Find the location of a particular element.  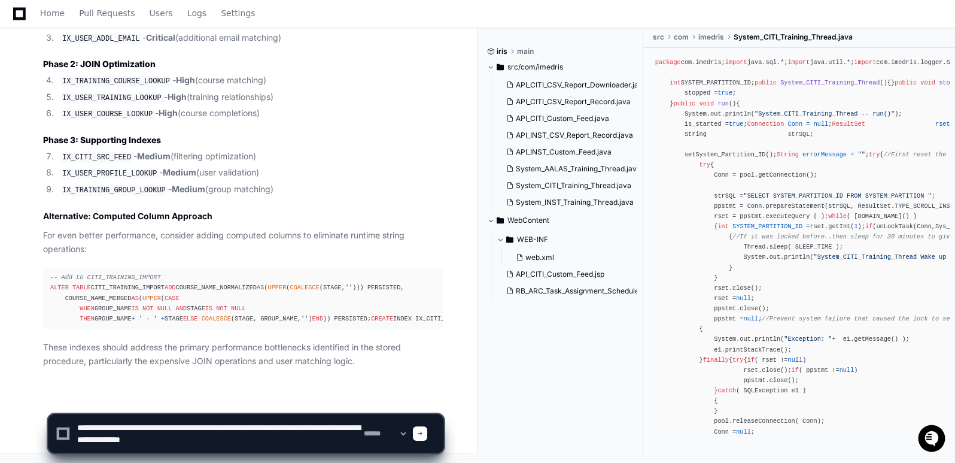

div: Welcome is located at coordinates (115, 57).